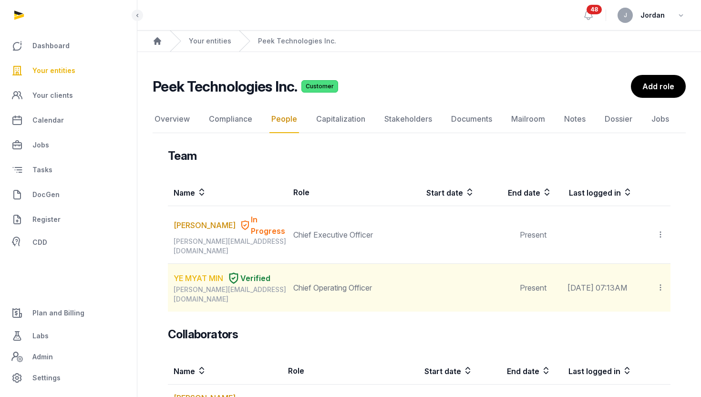 The image size is (701, 397). I want to click on td: Chief Executive Officer, so click(343, 235).